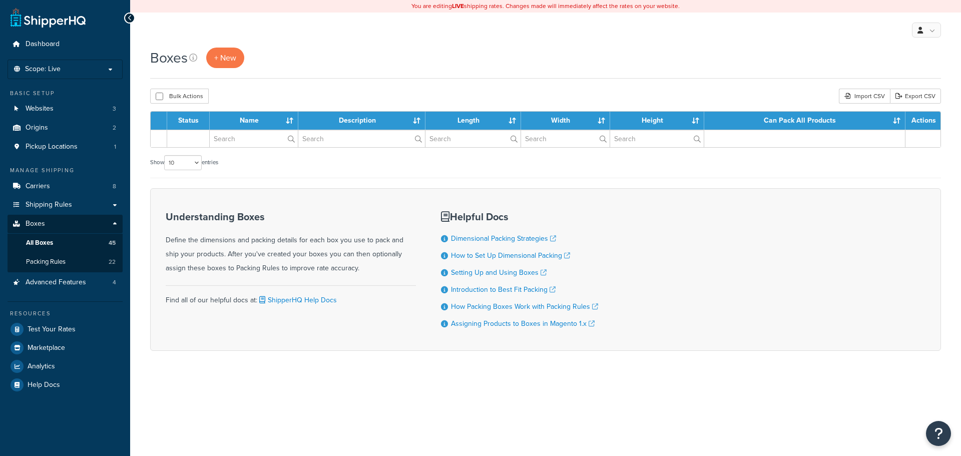 The height and width of the screenshot is (456, 961). Describe the element at coordinates (65, 262) in the screenshot. I see `li: Packing Rules` at that location.